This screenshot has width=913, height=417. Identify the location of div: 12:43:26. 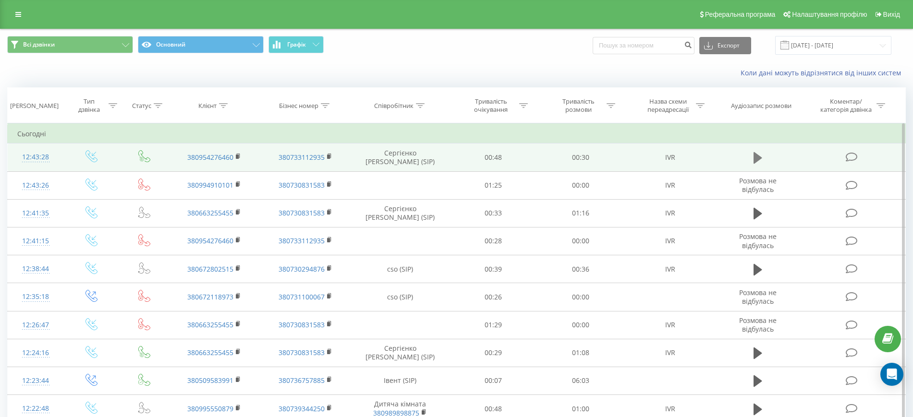
(36, 185).